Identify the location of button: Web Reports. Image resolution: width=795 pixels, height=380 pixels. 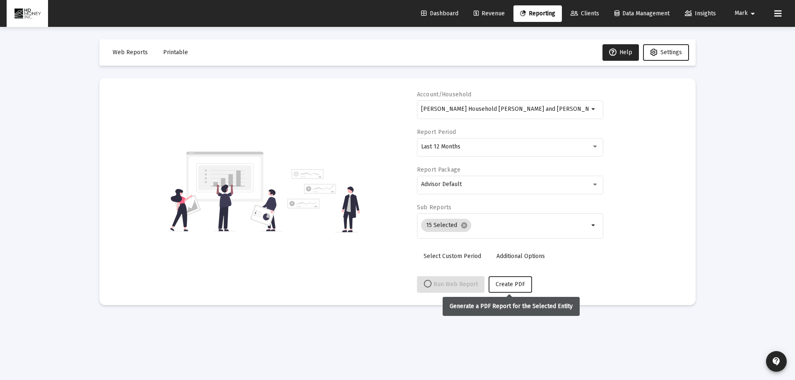
(130, 53).